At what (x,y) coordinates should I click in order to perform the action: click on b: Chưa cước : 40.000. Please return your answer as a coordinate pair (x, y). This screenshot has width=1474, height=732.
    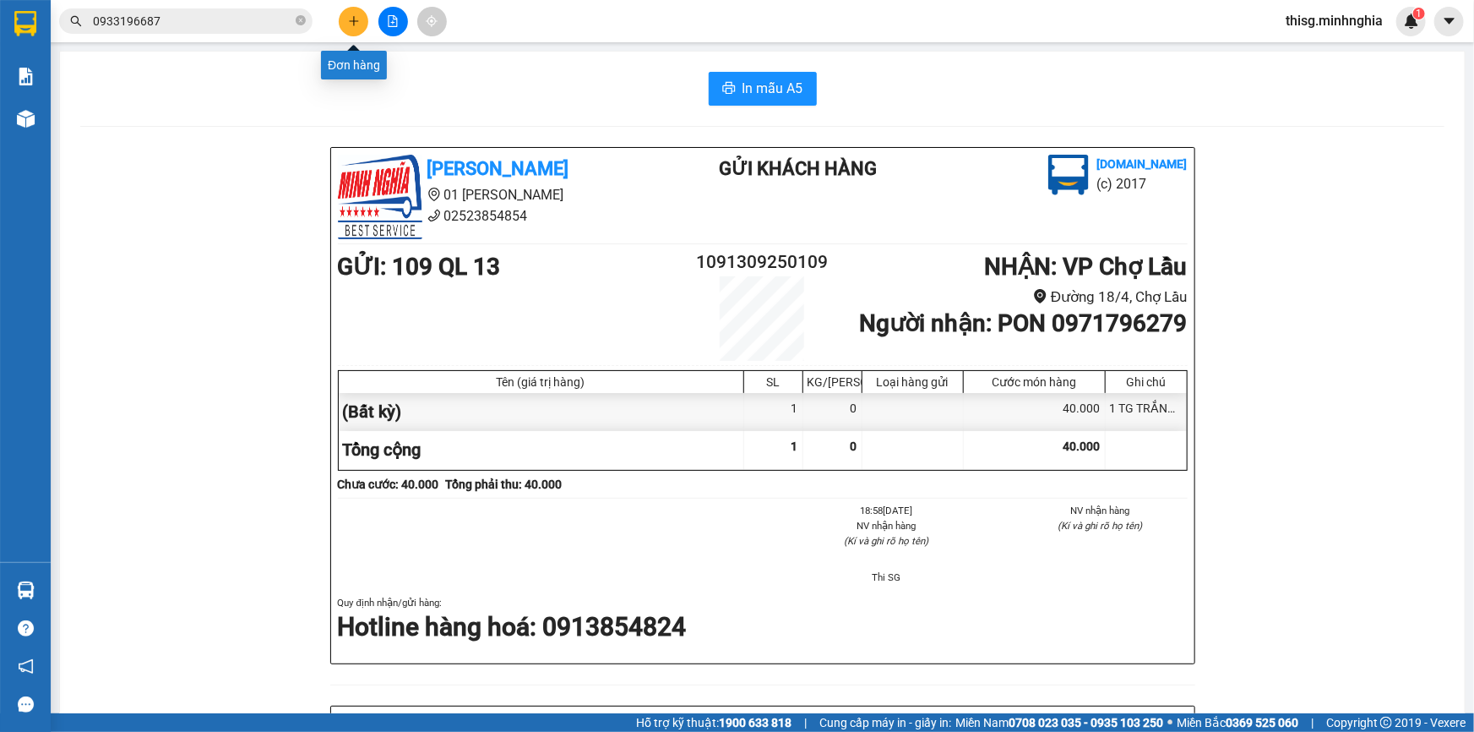
    Looking at the image, I should click on (389, 484).